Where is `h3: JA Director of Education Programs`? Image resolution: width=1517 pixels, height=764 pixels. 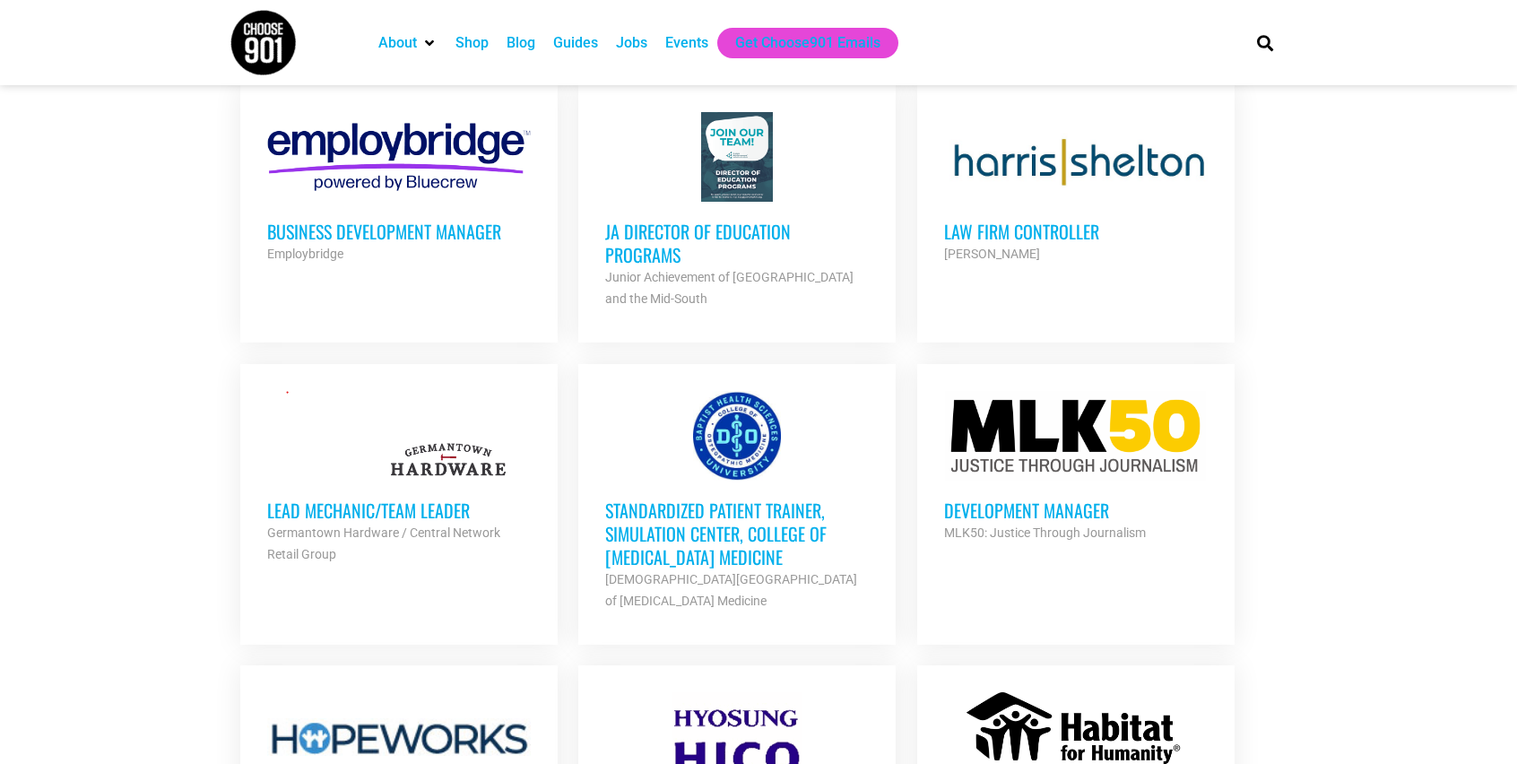
h3: JA Director of Education Programs is located at coordinates (737, 243).